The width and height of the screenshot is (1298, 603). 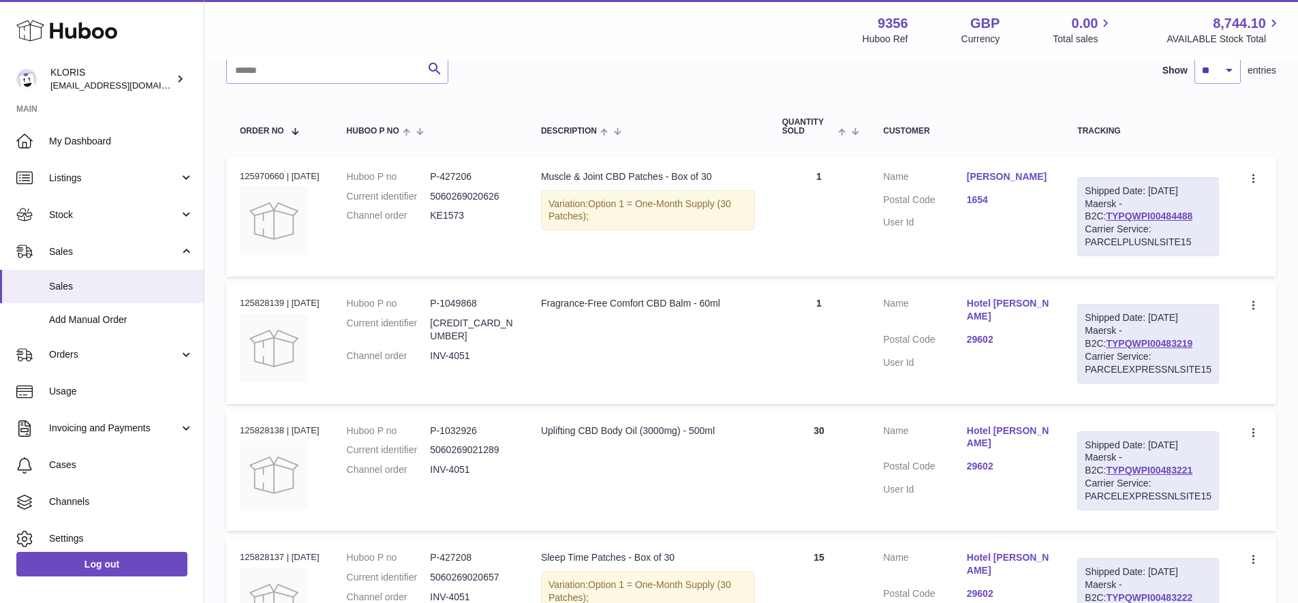 I want to click on dd: P-427208, so click(x=471, y=557).